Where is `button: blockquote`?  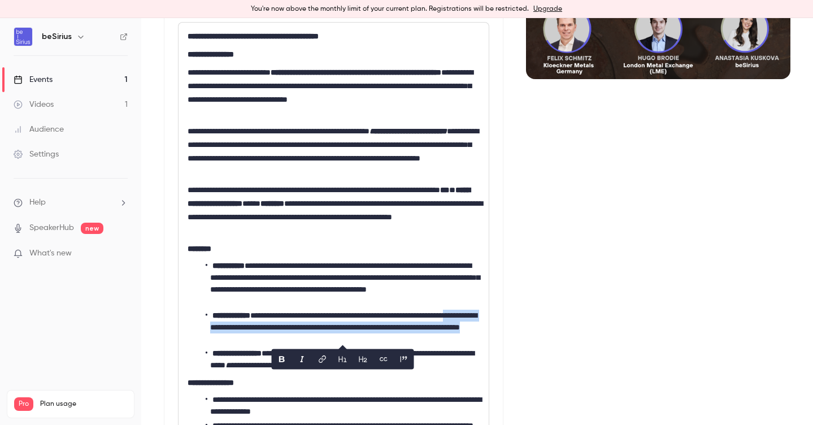 button: blockquote is located at coordinates (404, 360).